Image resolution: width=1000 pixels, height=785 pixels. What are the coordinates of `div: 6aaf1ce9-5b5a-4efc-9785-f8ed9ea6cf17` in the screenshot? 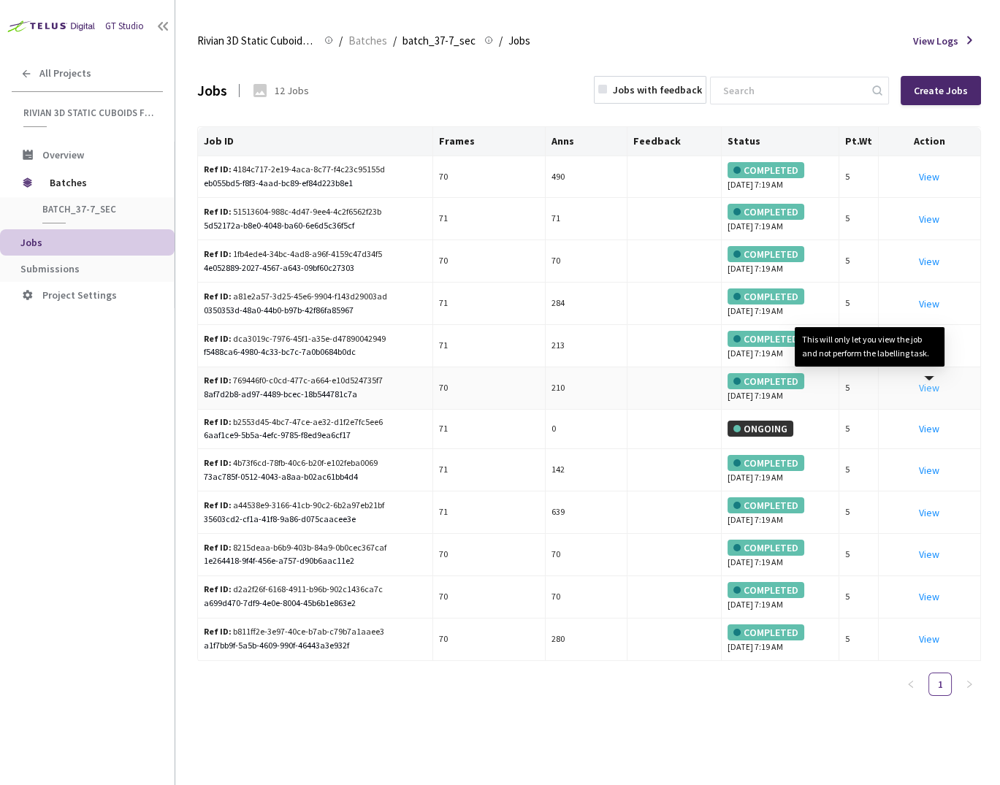 It's located at (315, 435).